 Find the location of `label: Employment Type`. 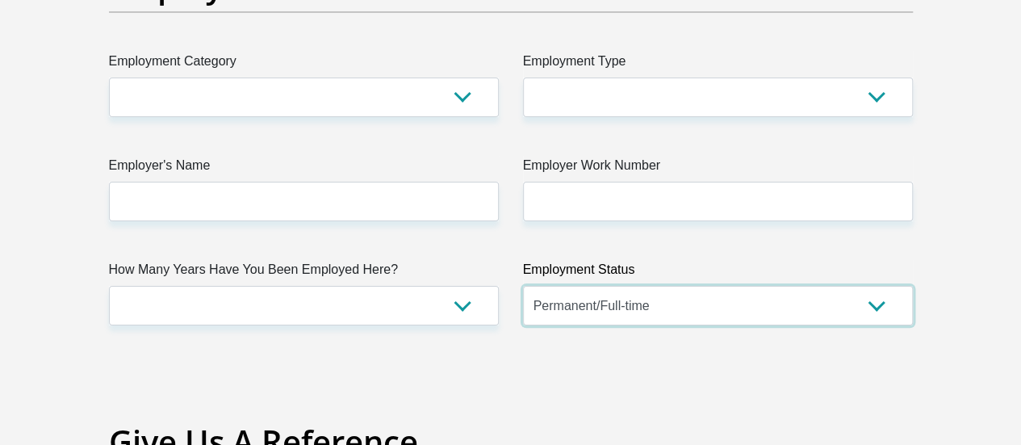

label: Employment Type is located at coordinates (718, 65).